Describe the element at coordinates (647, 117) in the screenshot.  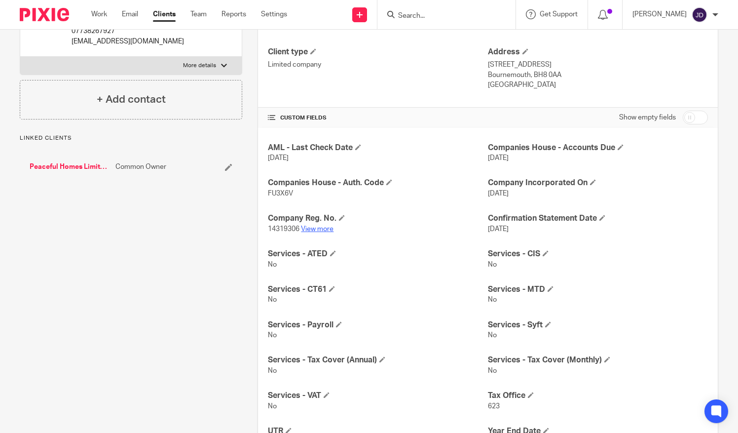
I see `label: Show empty fields` at that location.